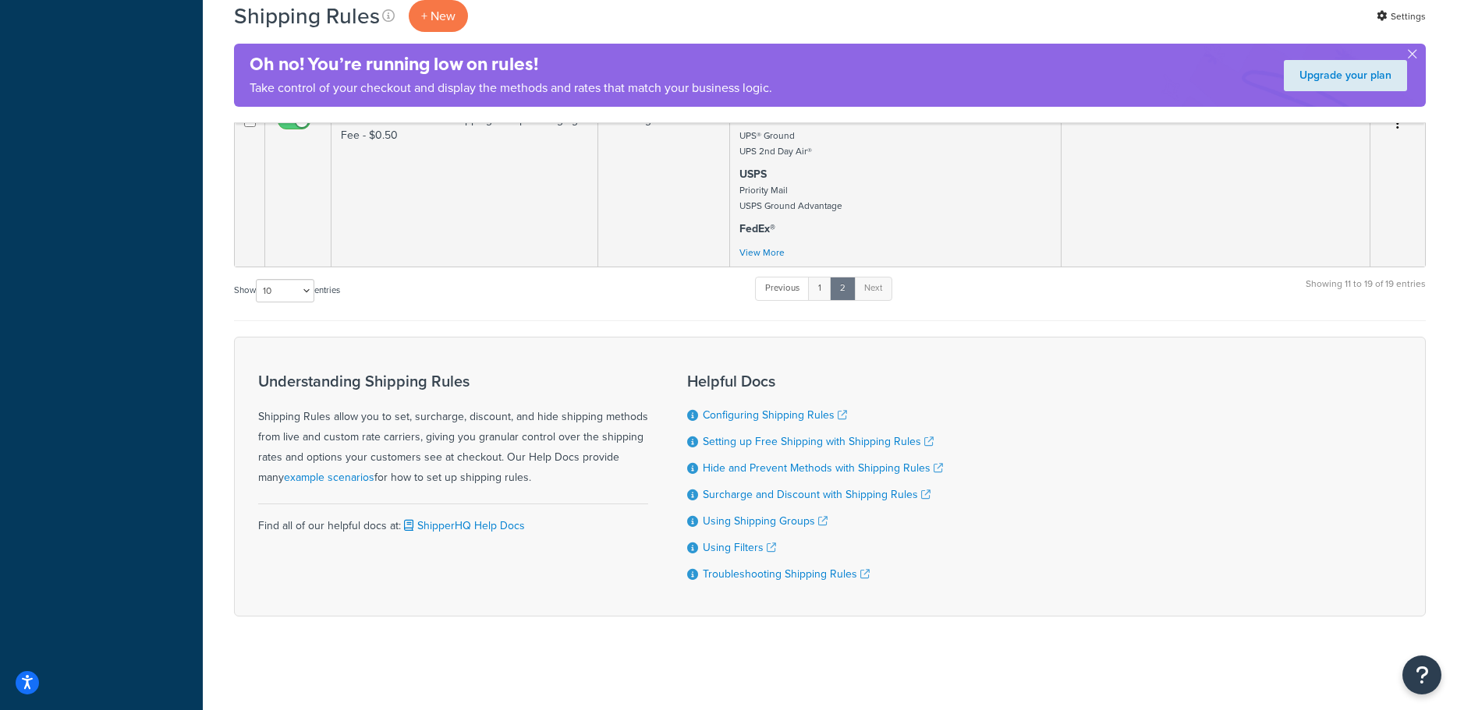  Describe the element at coordinates (791, 198) in the screenshot. I see `small: Priority Mail USPS Ground Advantage` at that location.